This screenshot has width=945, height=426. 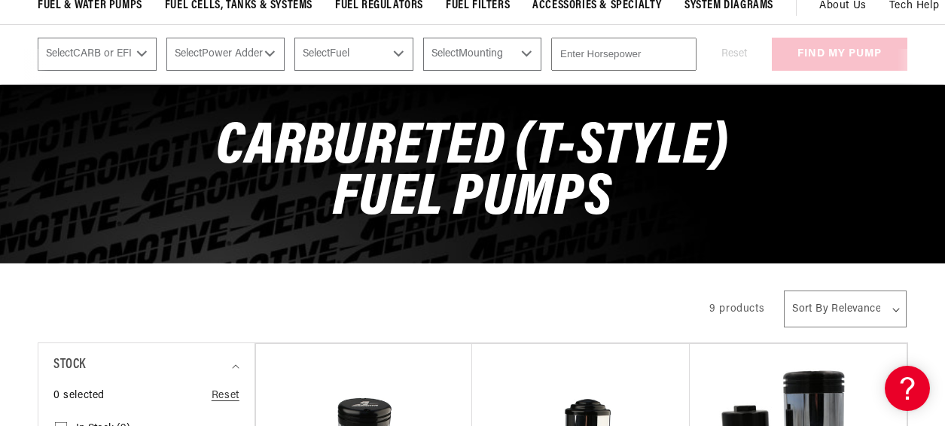 I want to click on a: Reset, so click(x=225, y=396).